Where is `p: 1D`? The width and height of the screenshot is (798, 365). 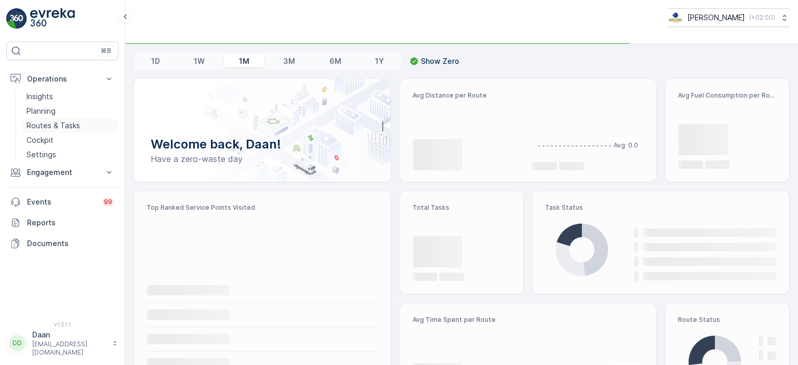 p: 1D is located at coordinates (155, 61).